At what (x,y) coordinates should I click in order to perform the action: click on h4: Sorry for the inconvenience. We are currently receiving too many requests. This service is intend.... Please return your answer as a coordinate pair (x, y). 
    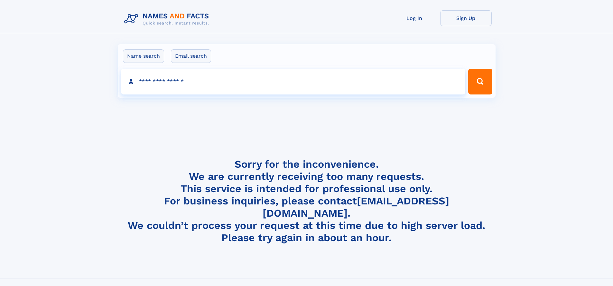
    Looking at the image, I should click on (307, 201).